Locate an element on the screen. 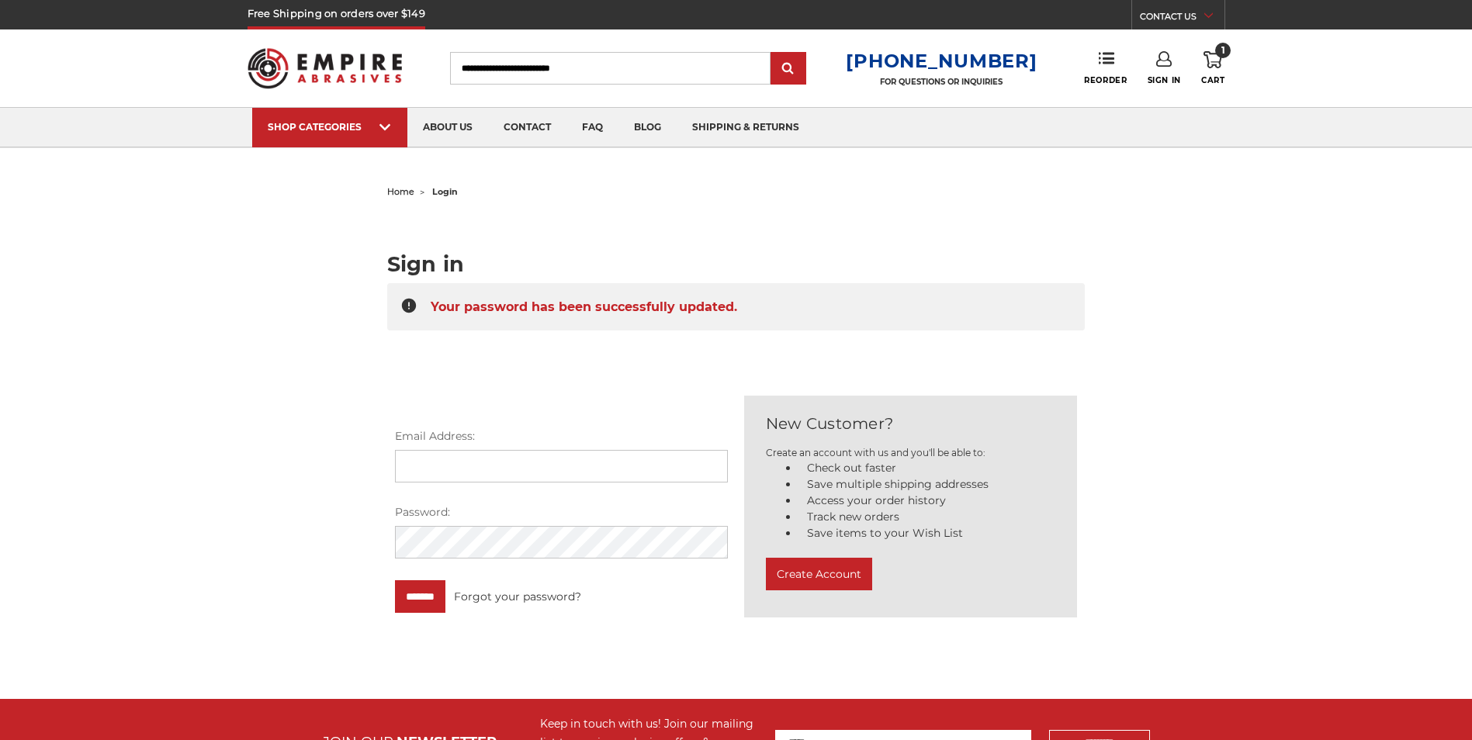 This screenshot has width=1472, height=740. li: Check out faster is located at coordinates (926, 468).